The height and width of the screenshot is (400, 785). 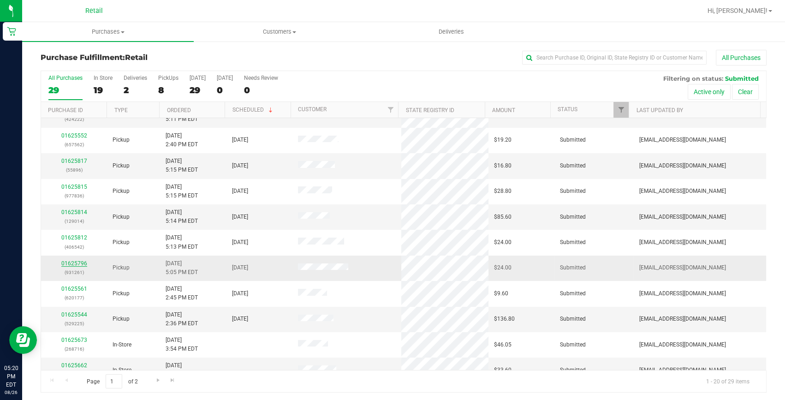 I want to click on a: State Registry ID, so click(x=430, y=110).